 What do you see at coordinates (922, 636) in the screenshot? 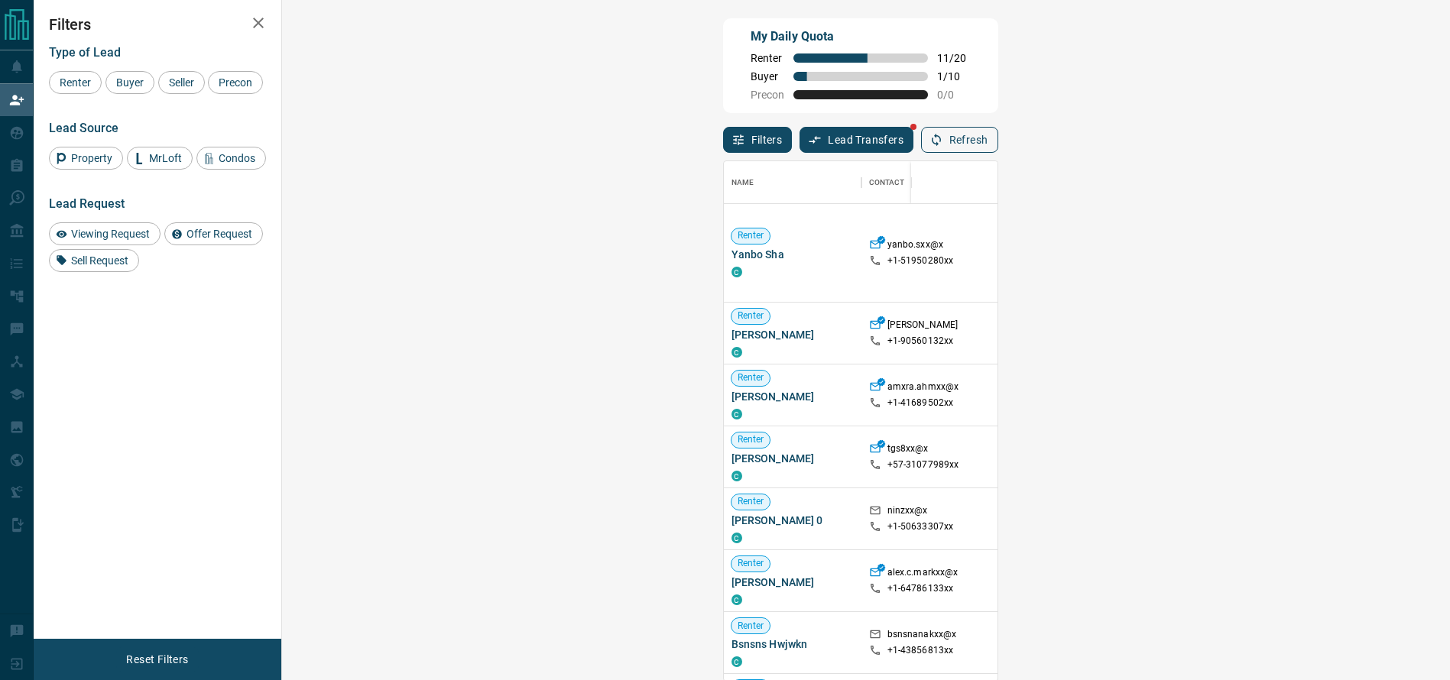
I see `p: bsnsnanakxx@x` at bounding box center [922, 636].